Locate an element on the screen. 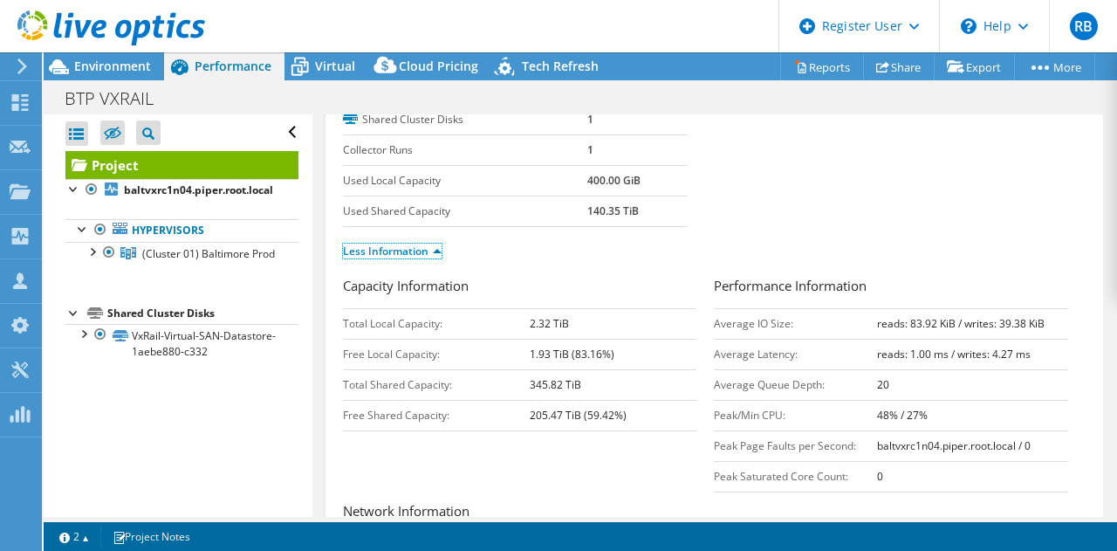 The width and height of the screenshot is (1117, 551). label: Collector Runs is located at coordinates (465, 150).